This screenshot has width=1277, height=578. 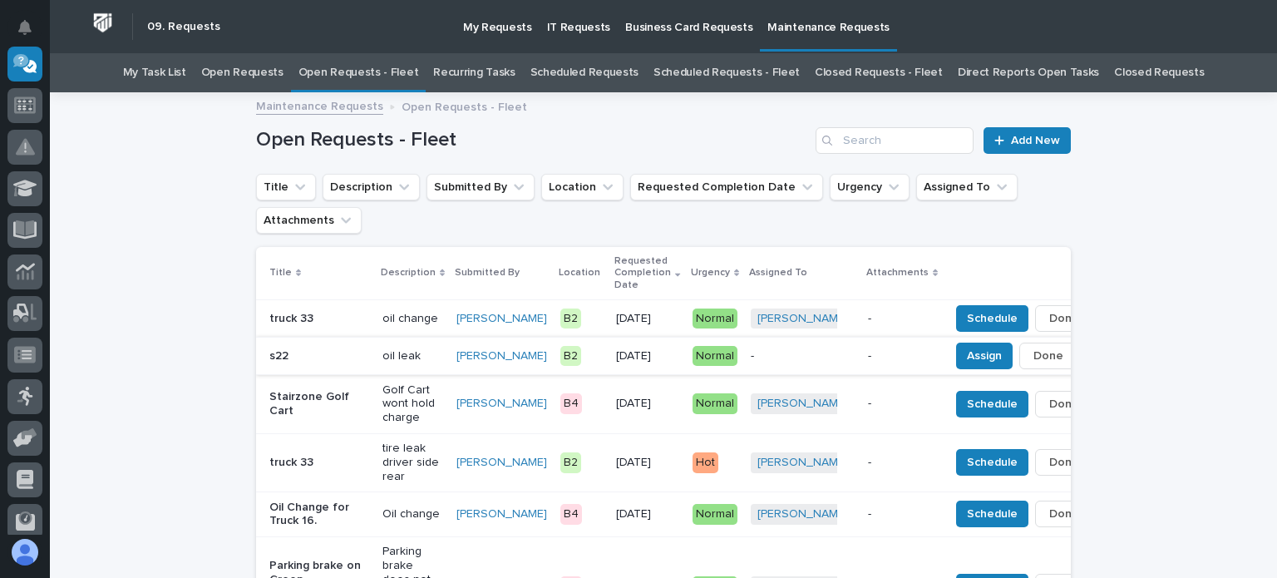 I want to click on p: Requested Completion Date, so click(x=643, y=273).